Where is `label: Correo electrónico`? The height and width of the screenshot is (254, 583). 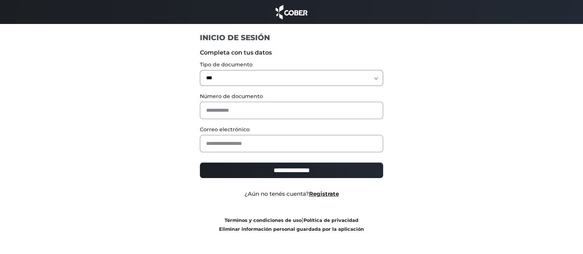 label: Correo electrónico is located at coordinates (291, 129).